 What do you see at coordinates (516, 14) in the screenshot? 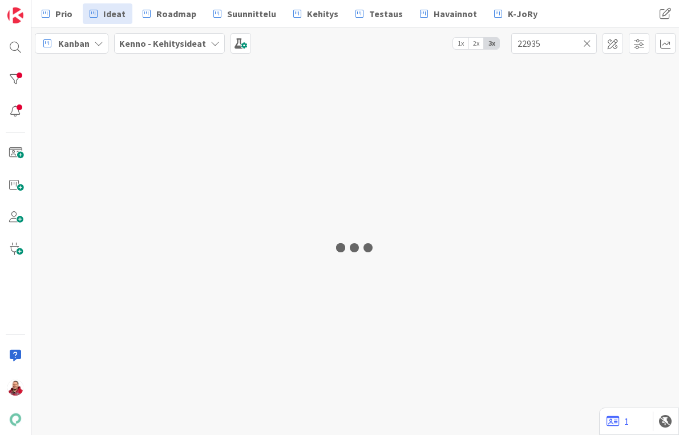
I see `a: K-JoRy` at bounding box center [516, 14].